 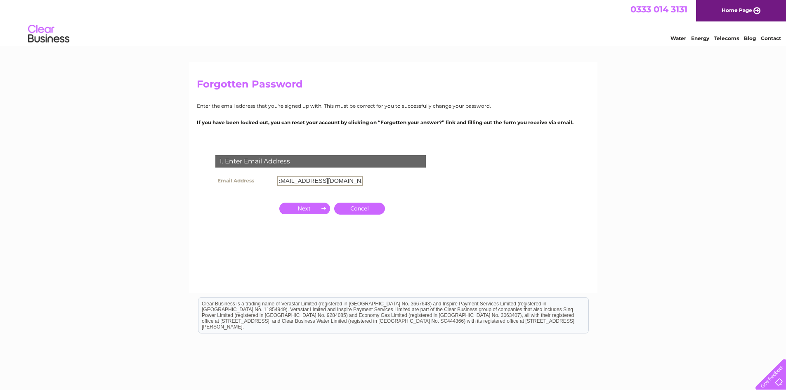 What do you see at coordinates (393, 106) in the screenshot?
I see `p: Enter the email address that you're signed up with. This must be correct for you to successfully ...` at bounding box center [393, 106].